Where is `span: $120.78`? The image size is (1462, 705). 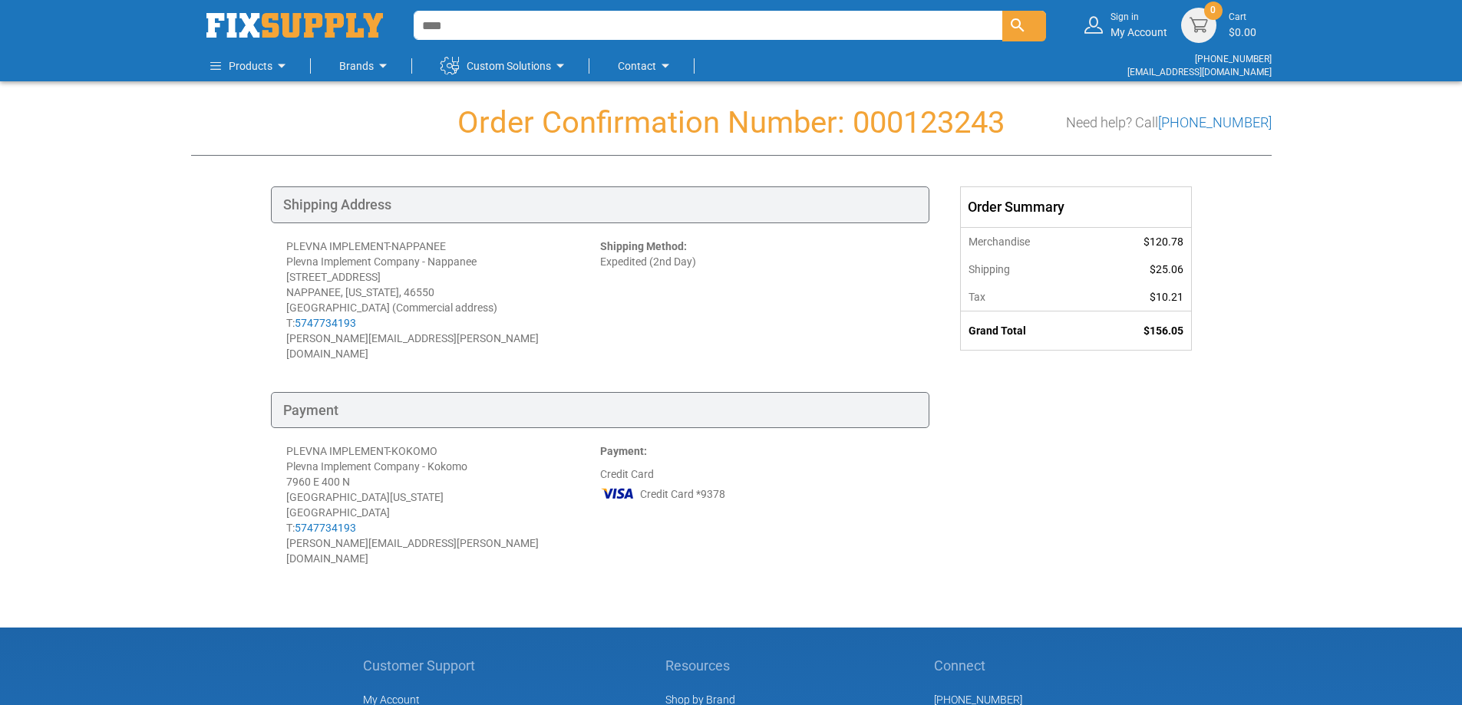 span: $120.78 is located at coordinates (1164, 242).